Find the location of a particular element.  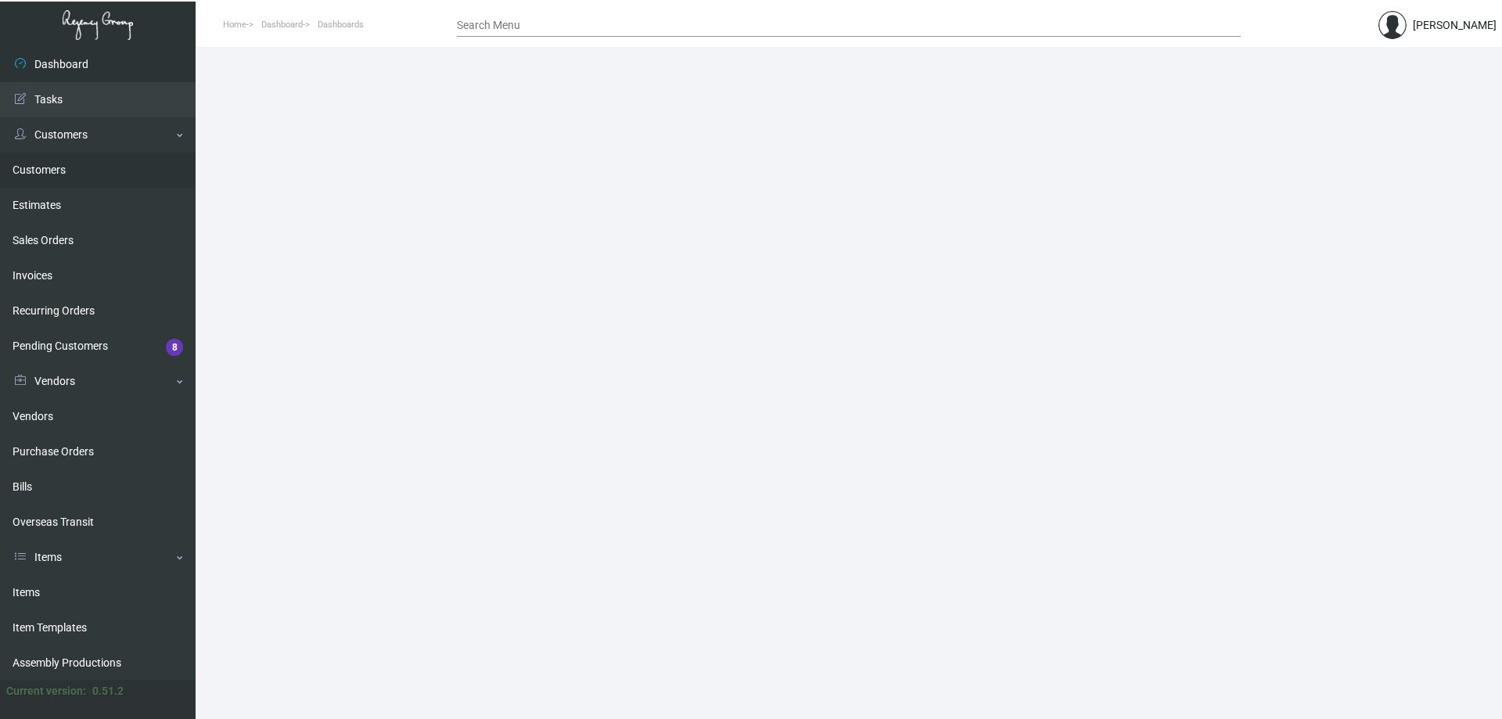

span: Dashboard is located at coordinates (282, 24).